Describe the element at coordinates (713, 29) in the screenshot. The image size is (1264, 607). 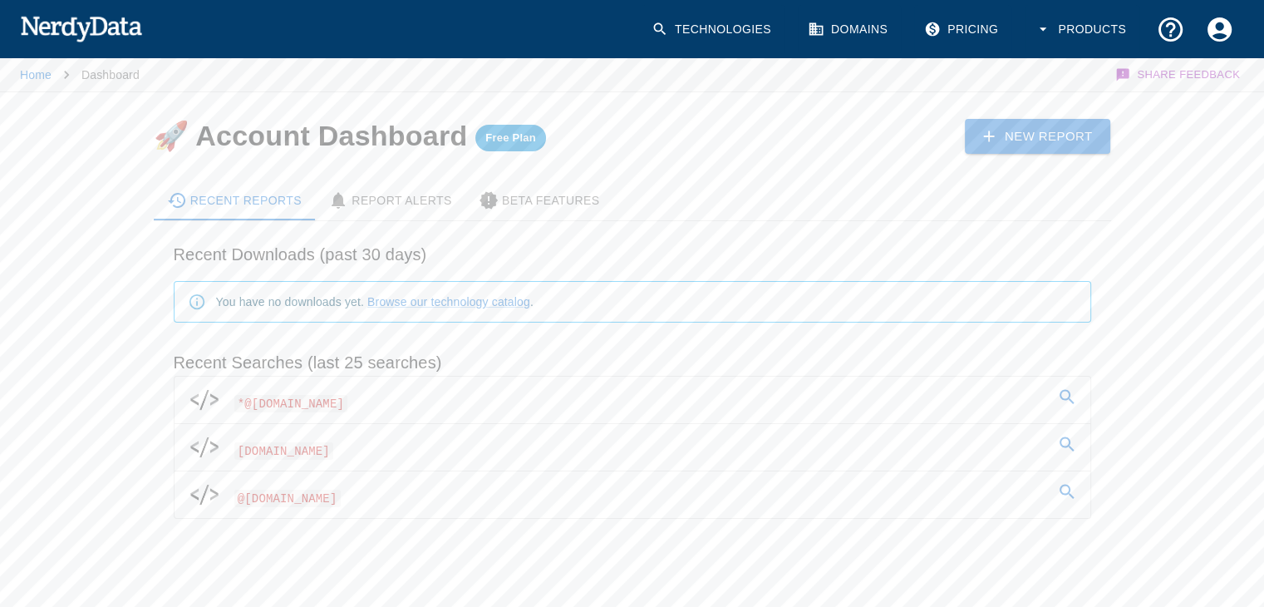
I see `a: Technologies` at that location.